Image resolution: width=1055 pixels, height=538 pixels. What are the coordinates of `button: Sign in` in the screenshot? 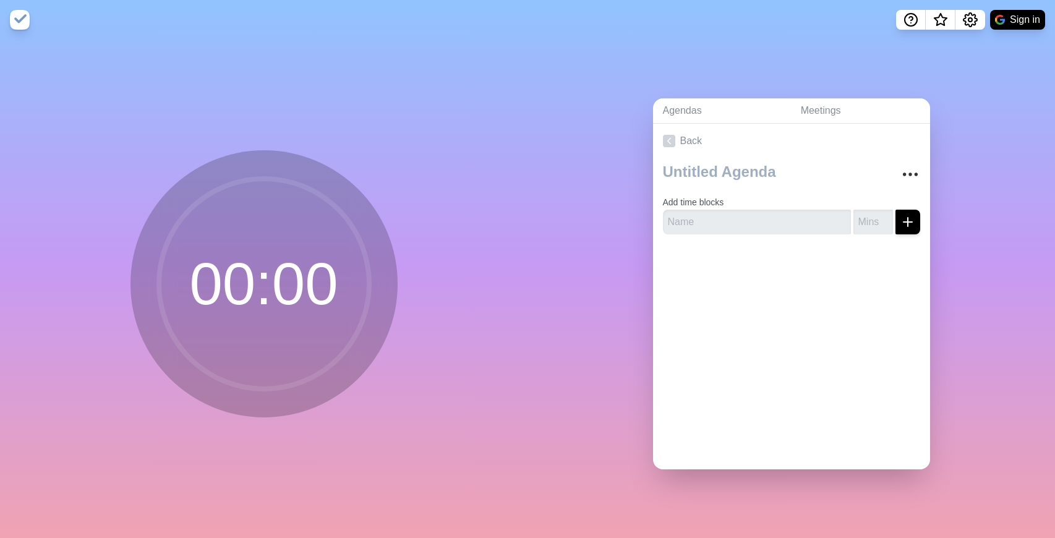 It's located at (1017, 20).